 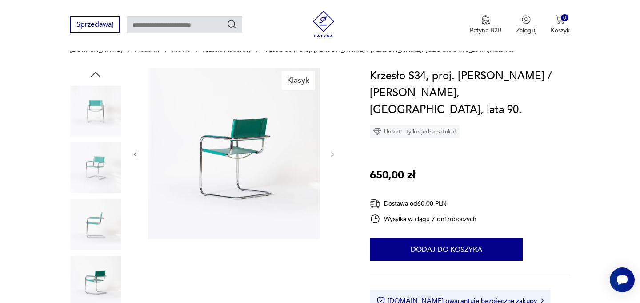 I want to click on button: Szukaj, so click(x=232, y=24).